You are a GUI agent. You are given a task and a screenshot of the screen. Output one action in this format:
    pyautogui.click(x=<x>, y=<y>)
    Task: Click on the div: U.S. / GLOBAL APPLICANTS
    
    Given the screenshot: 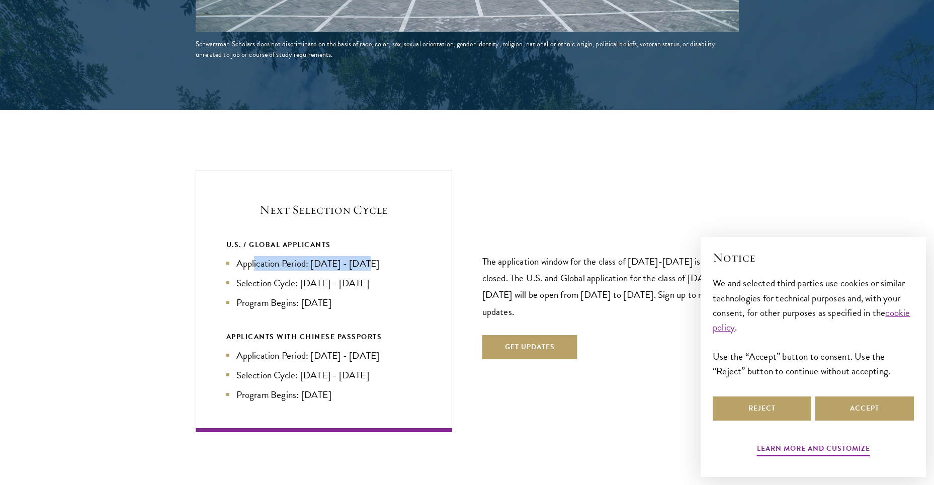 What is the action you would take?
    pyautogui.click(x=324, y=245)
    